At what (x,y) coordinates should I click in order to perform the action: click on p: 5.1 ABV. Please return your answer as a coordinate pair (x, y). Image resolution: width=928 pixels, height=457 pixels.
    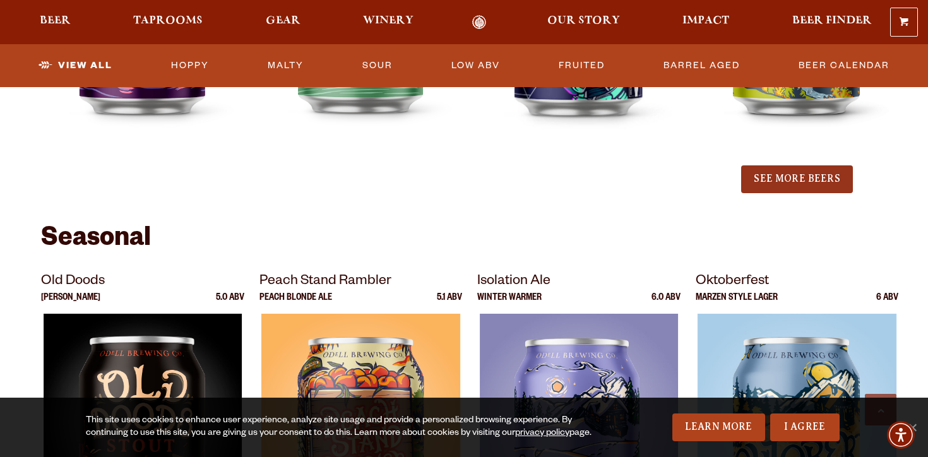
    Looking at the image, I should click on (449, 304).